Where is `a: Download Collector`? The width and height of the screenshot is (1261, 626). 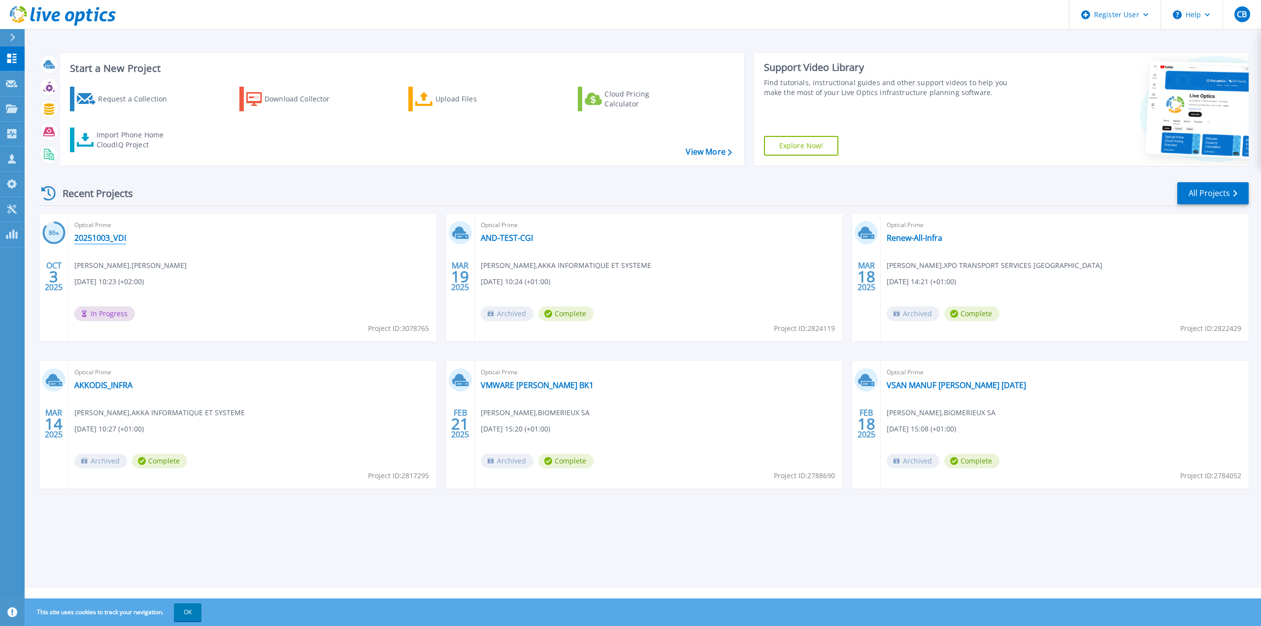 a: Download Collector is located at coordinates (294, 99).